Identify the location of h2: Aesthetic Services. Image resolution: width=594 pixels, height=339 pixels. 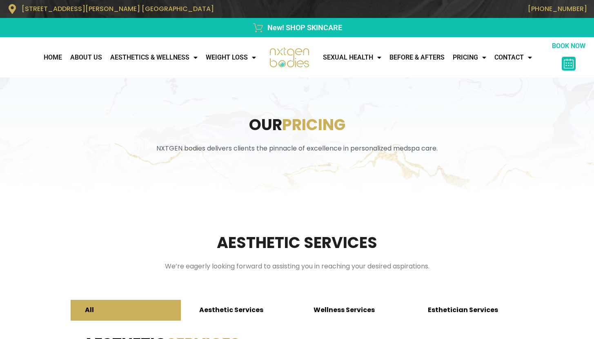
(297, 242).